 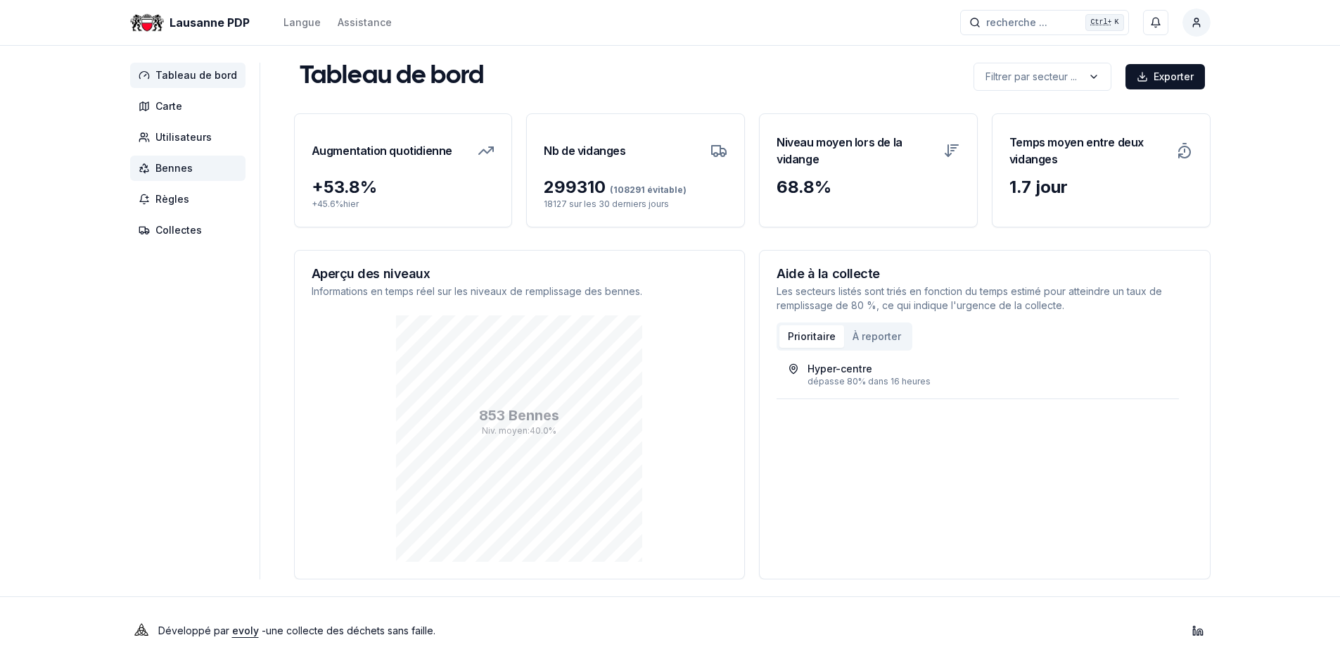 I want to click on div: dépasse 80% dans 16 heures, so click(x=988, y=381).